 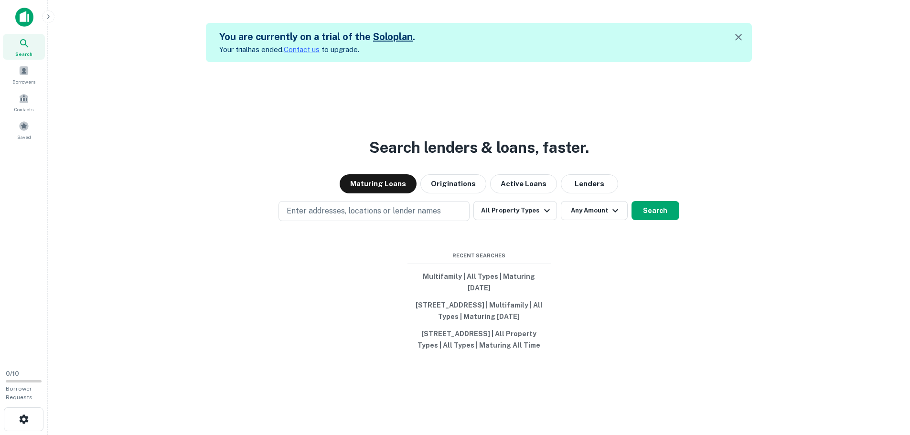 What do you see at coordinates (24, 102) in the screenshot?
I see `a: Contacts` at bounding box center [24, 102].